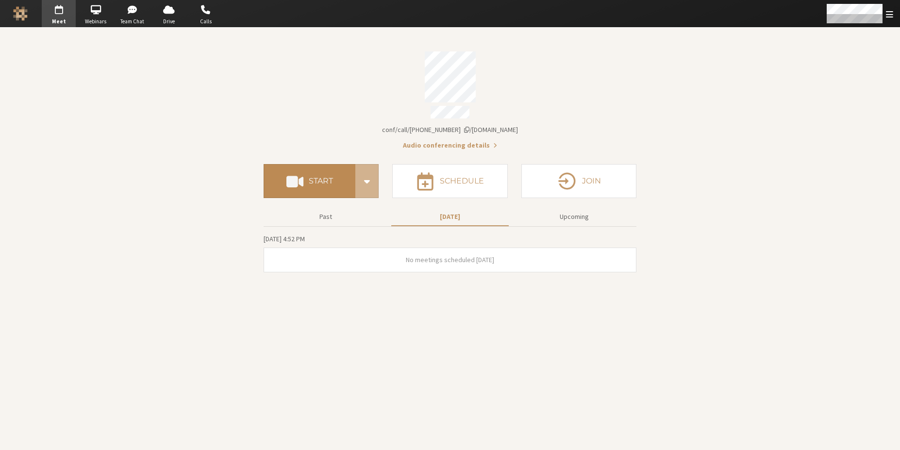  Describe the element at coordinates (367, 181) in the screenshot. I see `div: Start conference options` at that location.